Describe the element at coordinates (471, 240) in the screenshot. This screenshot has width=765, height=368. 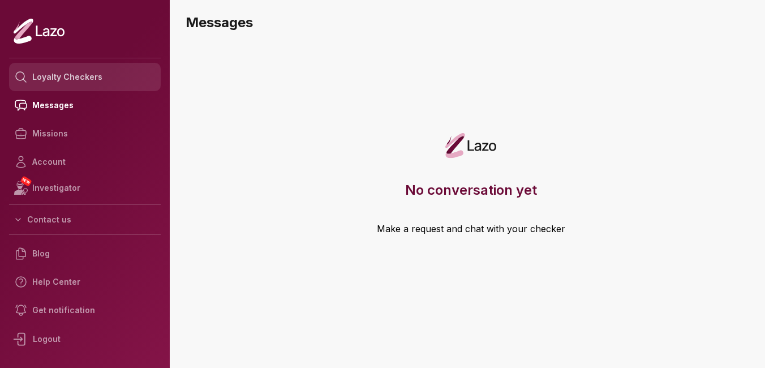
I see `a: Make a request and chat with your checker` at that location.